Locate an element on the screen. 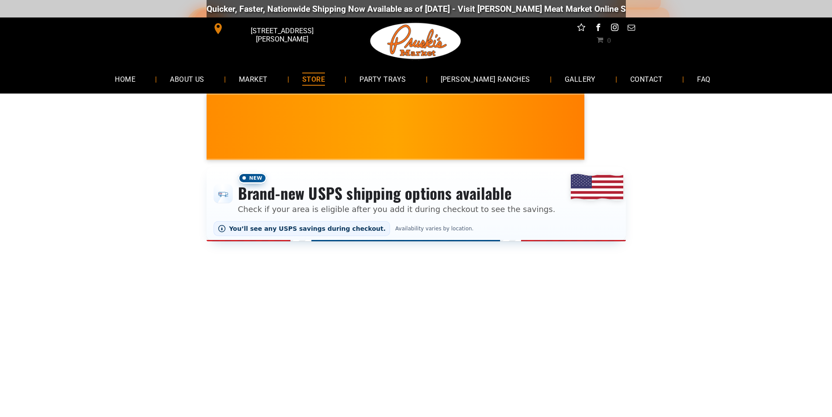 Image resolution: width=832 pixels, height=417 pixels. a: facebook is located at coordinates (598, 28).